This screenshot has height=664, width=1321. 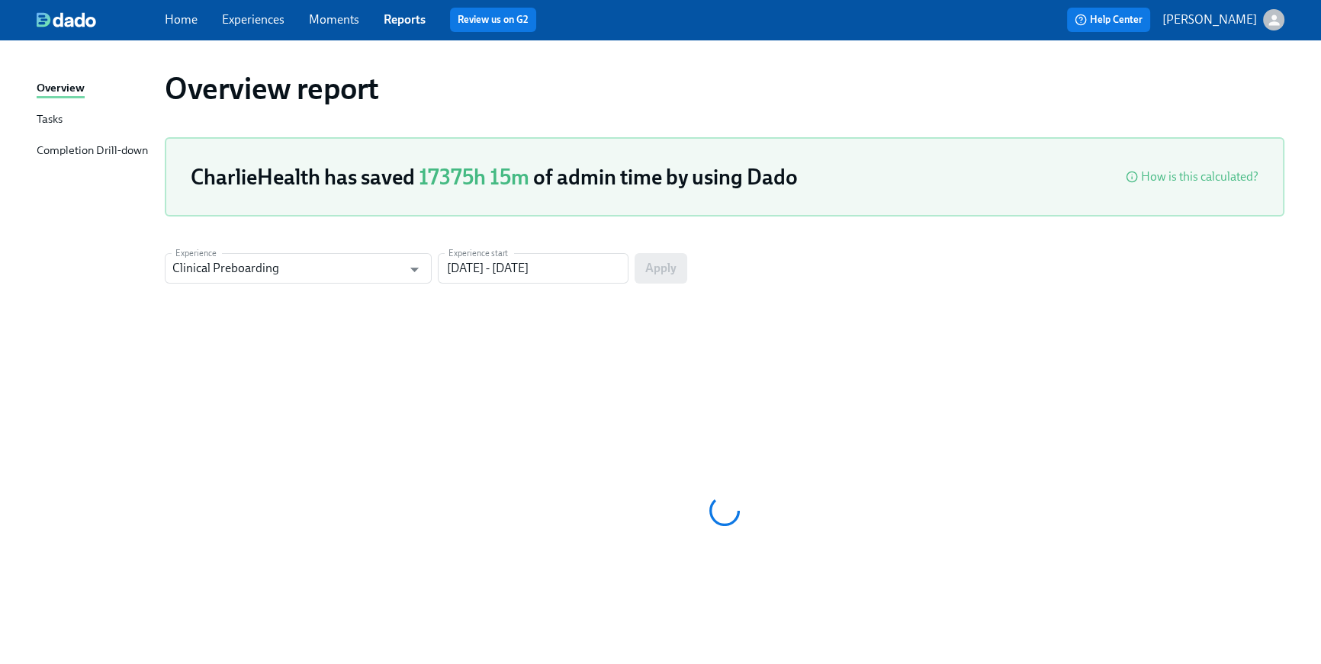 What do you see at coordinates (50, 120) in the screenshot?
I see `div: Tasks` at bounding box center [50, 120].